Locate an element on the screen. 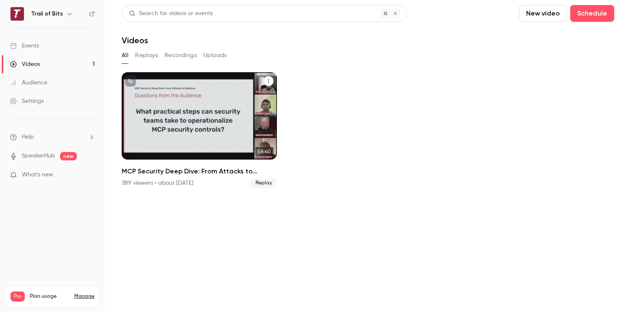 Image resolution: width=631 pixels, height=312 pixels. span: Plan usage is located at coordinates (50, 296).